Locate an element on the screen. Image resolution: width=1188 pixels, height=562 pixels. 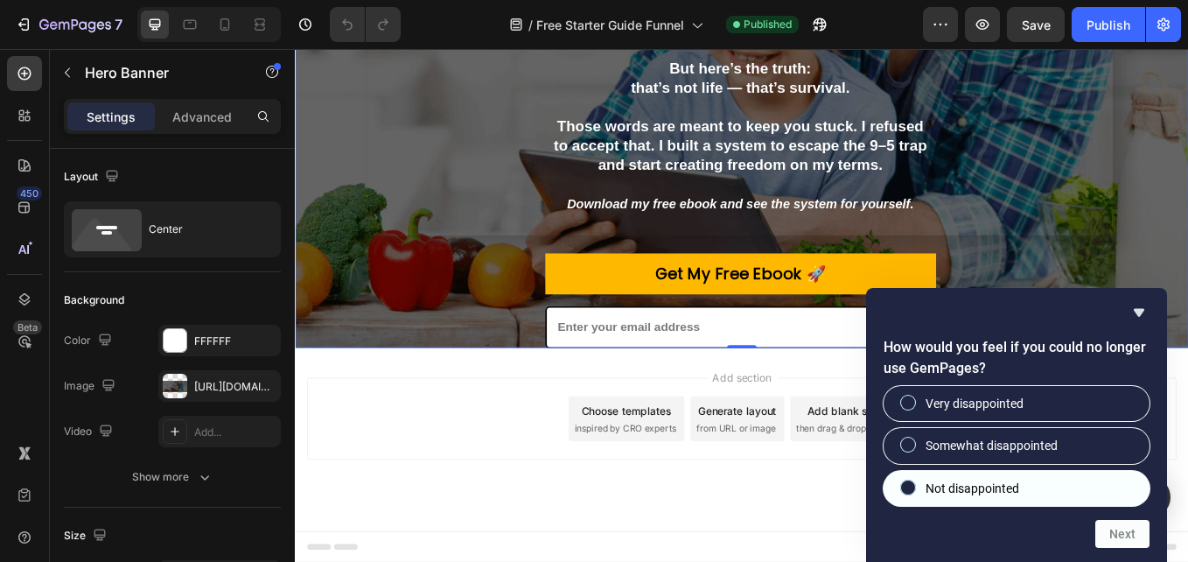
p: that’s not life — that’s survival. is located at coordinates (523, 45).